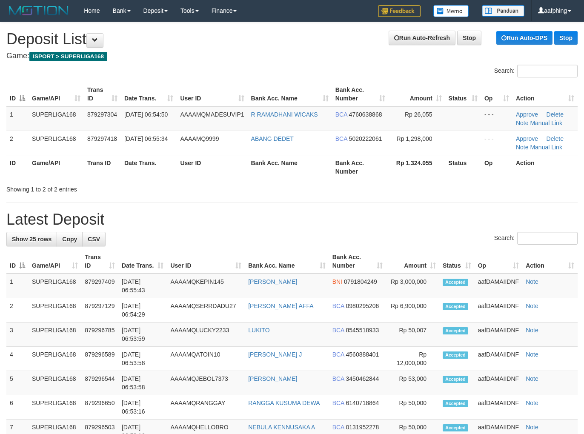 The height and width of the screenshot is (434, 584). Describe the element at coordinates (100, 310) in the screenshot. I see `td: 879297129` at that location.